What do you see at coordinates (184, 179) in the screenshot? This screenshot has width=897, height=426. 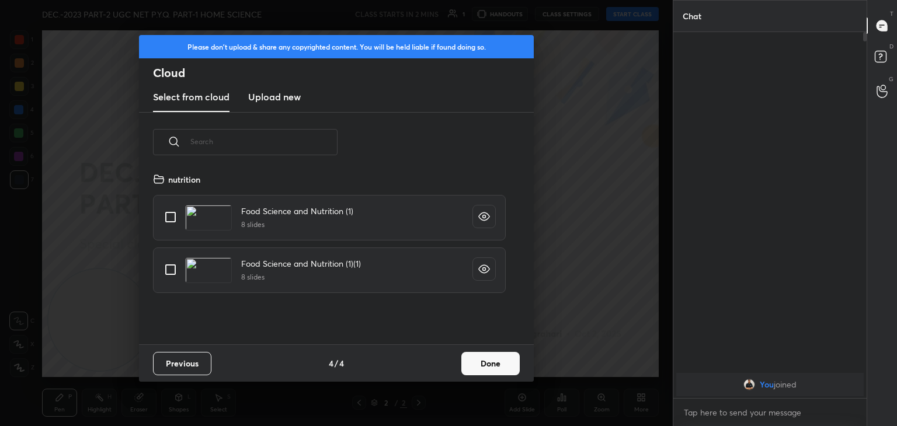 I see `h4: nutrition` at bounding box center [184, 179].